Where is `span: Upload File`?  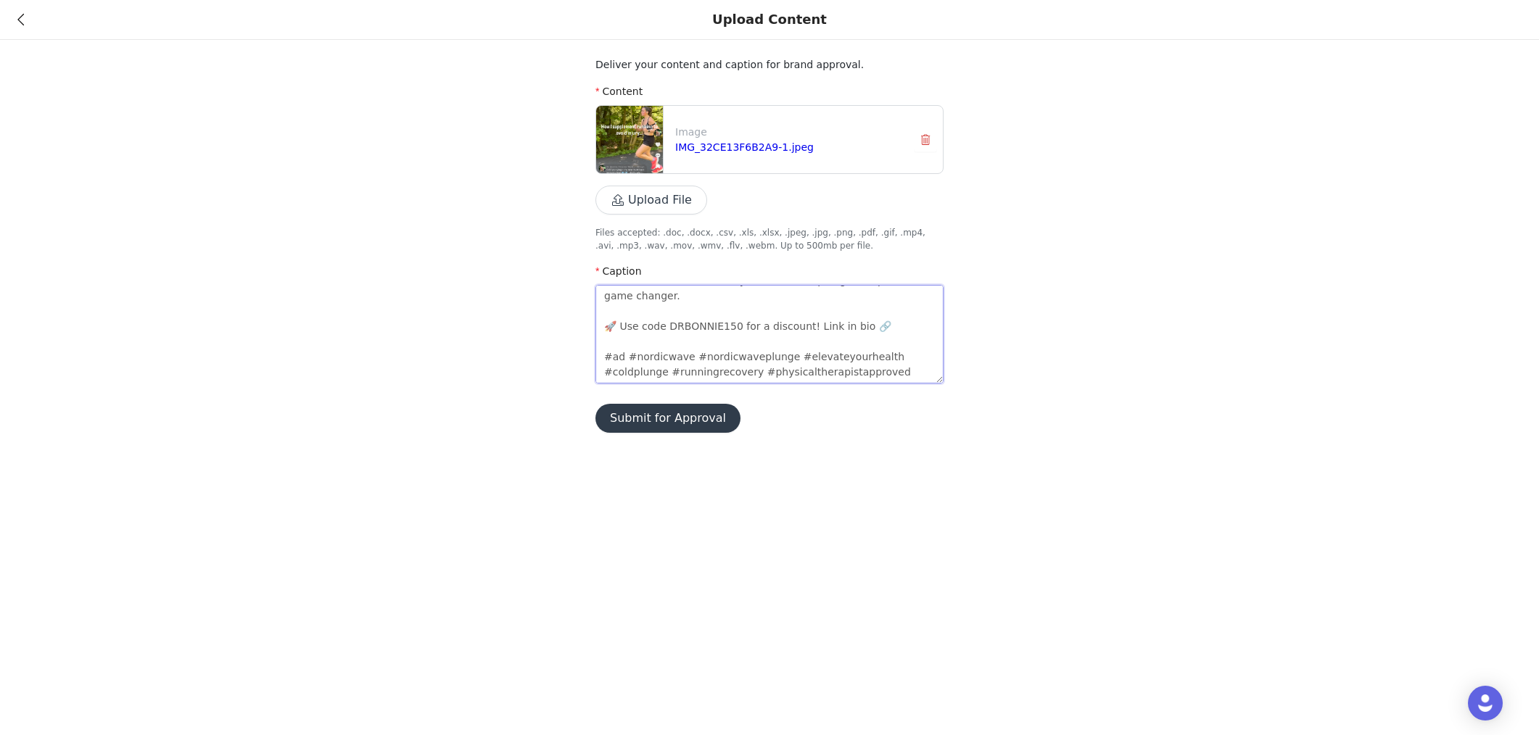
span: Upload File is located at coordinates (651, 201).